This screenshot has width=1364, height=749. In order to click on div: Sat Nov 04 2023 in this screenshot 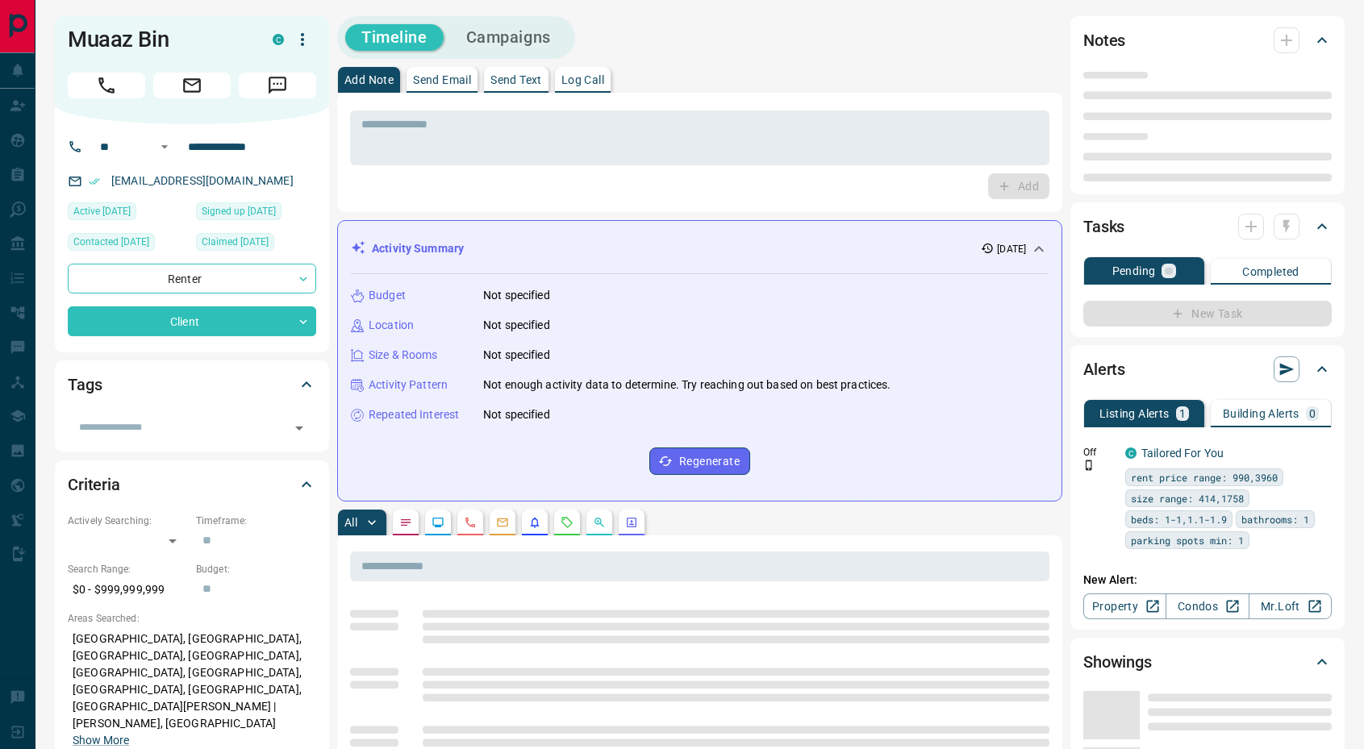, I will do `click(256, 244)`.